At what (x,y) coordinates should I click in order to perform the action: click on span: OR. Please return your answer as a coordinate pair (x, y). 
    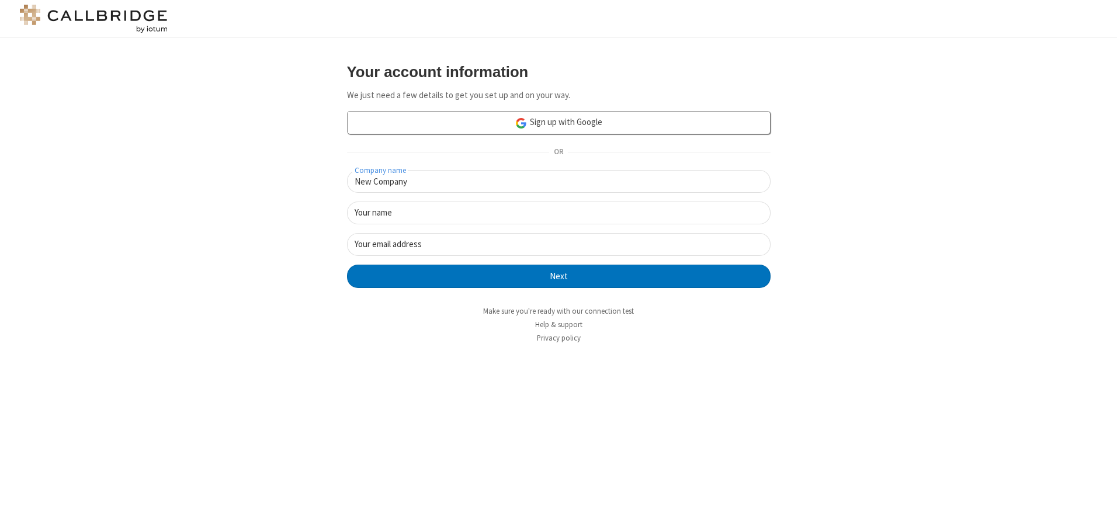
    Looking at the image, I should click on (559, 152).